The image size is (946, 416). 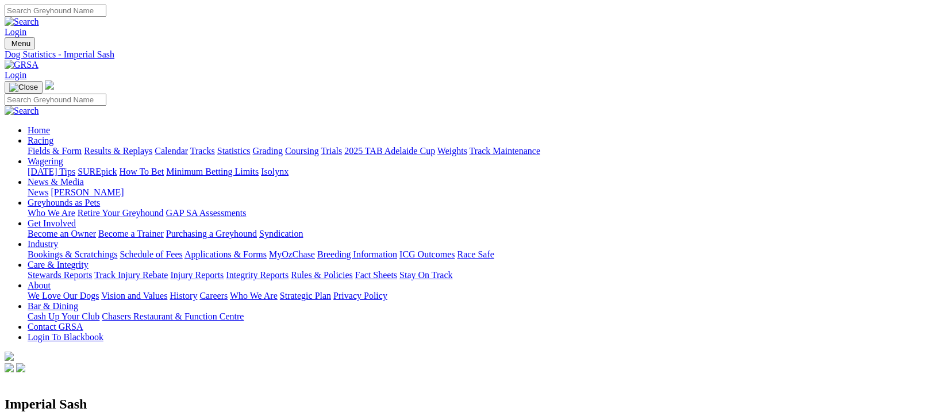 What do you see at coordinates (484, 296) in the screenshot?
I see `div: About` at bounding box center [484, 296].